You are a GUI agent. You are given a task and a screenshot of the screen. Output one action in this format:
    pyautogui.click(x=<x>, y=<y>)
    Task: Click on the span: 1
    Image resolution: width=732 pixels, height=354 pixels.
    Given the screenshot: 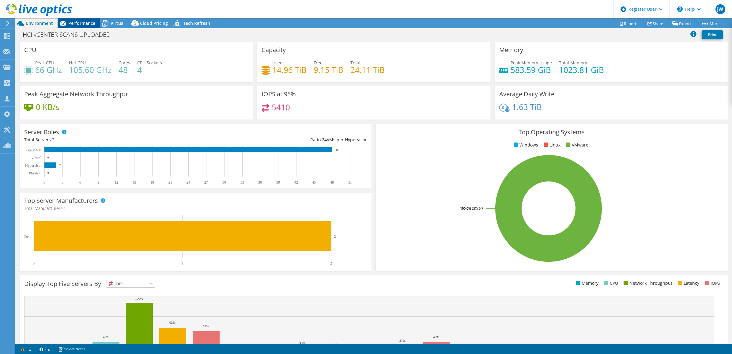 What is the action you would take?
    pyautogui.click(x=65, y=208)
    